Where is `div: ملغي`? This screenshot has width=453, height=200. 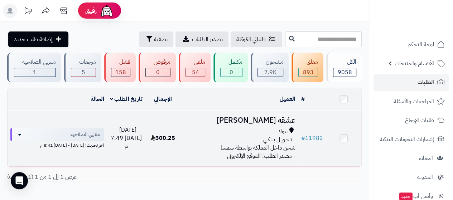 div: ملغي is located at coordinates (195, 62).